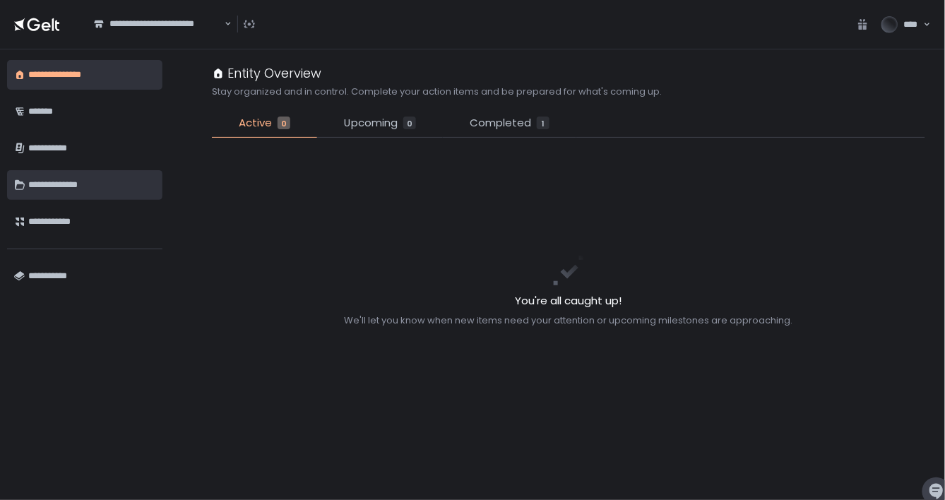 The image size is (945, 500). I want to click on span: Upcoming, so click(371, 123).